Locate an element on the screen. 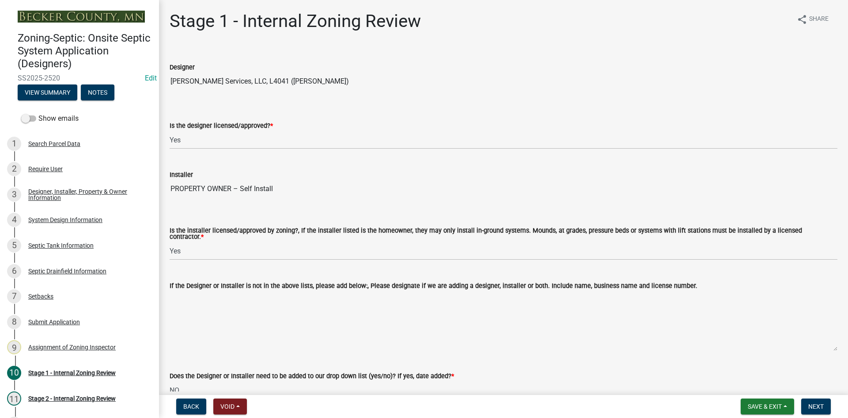 Image resolution: width=848 pixels, height=418 pixels. h4: Zoning-Septic: Onsite Septic System Application (Designers) is located at coordinates (85, 51).